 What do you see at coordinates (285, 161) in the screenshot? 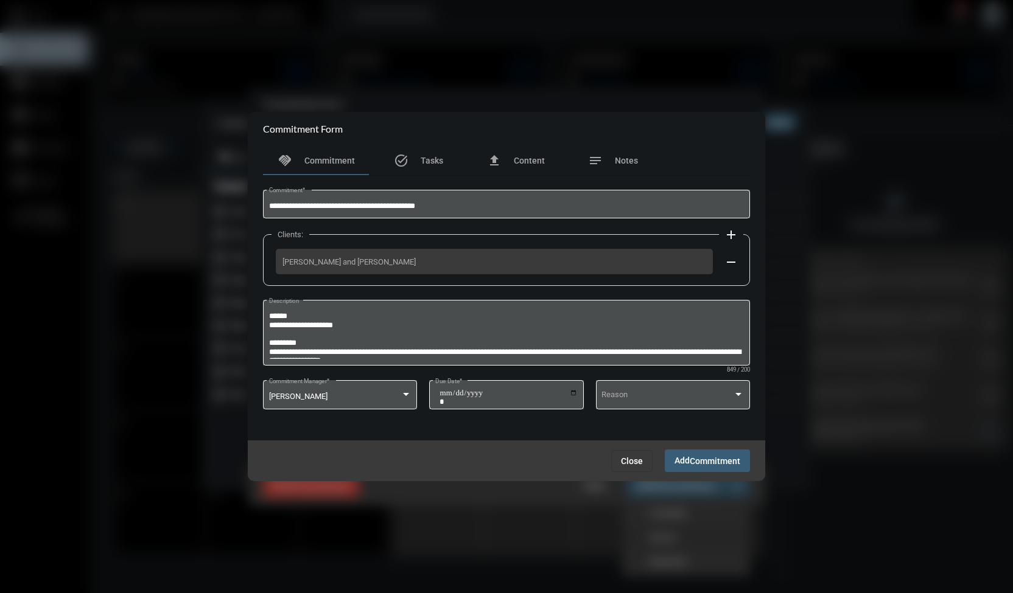
I see `mat-icon: handshake` at bounding box center [285, 161].